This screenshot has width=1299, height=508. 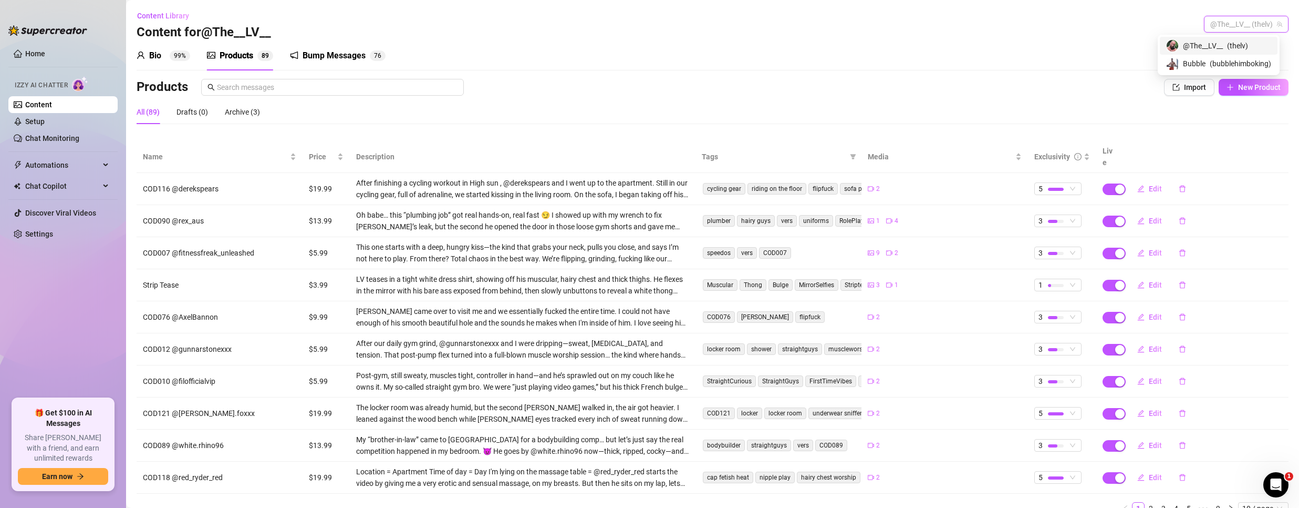 What do you see at coordinates (940, 157) in the screenshot?
I see `span: Media` at bounding box center [940, 157].